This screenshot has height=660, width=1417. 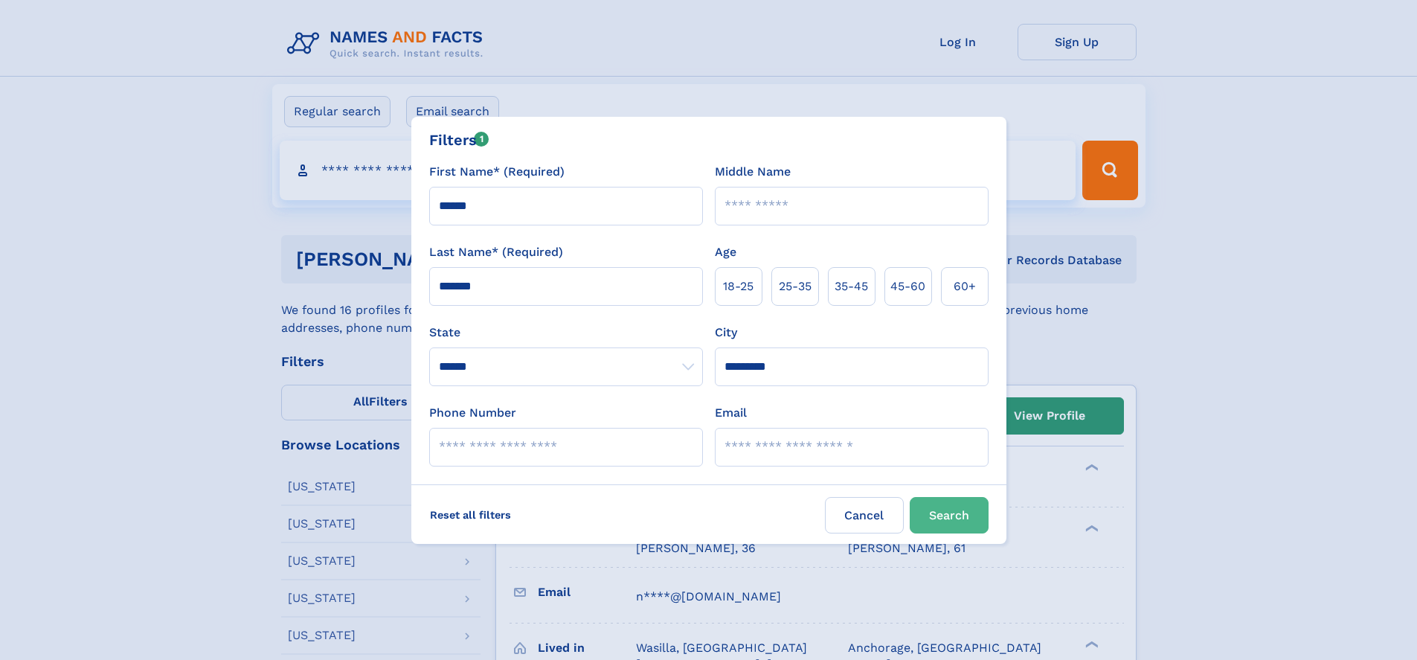 I want to click on label: First Name* (Required), so click(x=497, y=172).